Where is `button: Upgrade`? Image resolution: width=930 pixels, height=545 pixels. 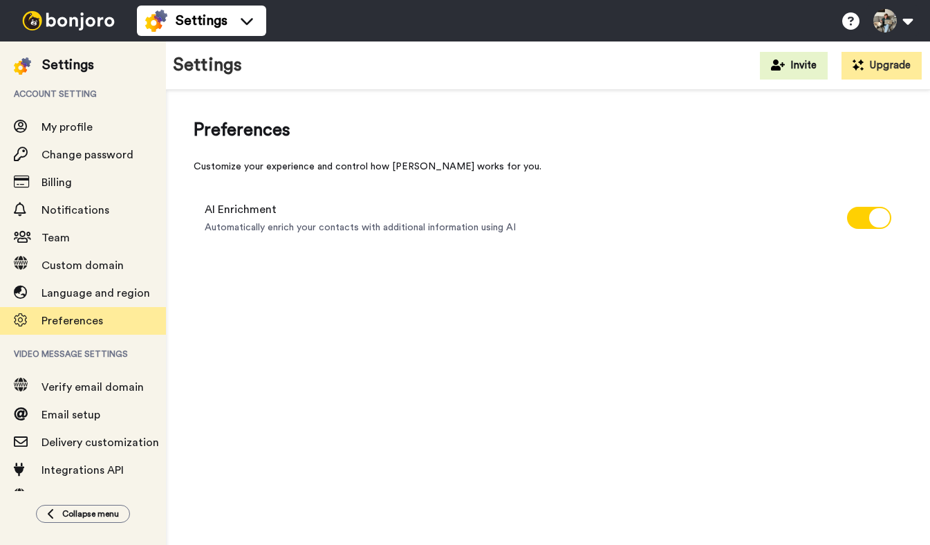 button: Upgrade is located at coordinates (882, 66).